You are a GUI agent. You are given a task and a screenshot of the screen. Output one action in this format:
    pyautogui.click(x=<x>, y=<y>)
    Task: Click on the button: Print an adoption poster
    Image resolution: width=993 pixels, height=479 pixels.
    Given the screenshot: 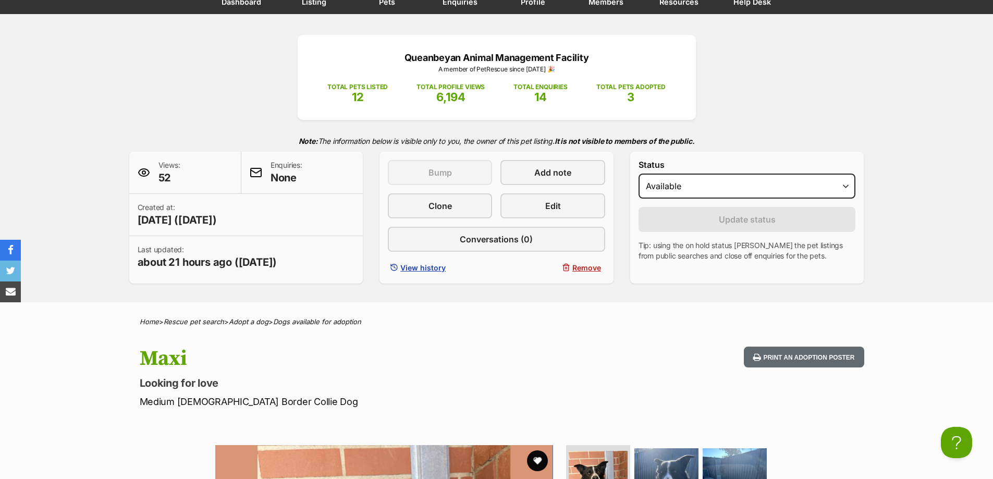 What is the action you would take?
    pyautogui.click(x=804, y=357)
    